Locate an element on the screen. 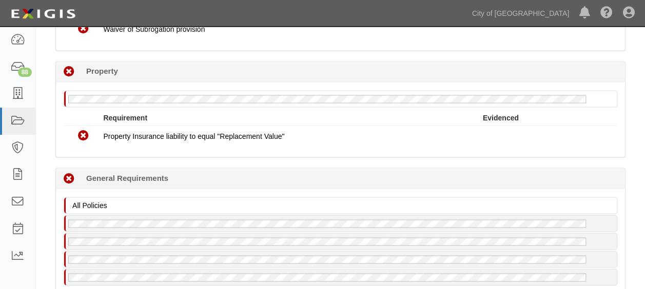 The image size is (645, 289). strong: Evidenced is located at coordinates (500, 117).